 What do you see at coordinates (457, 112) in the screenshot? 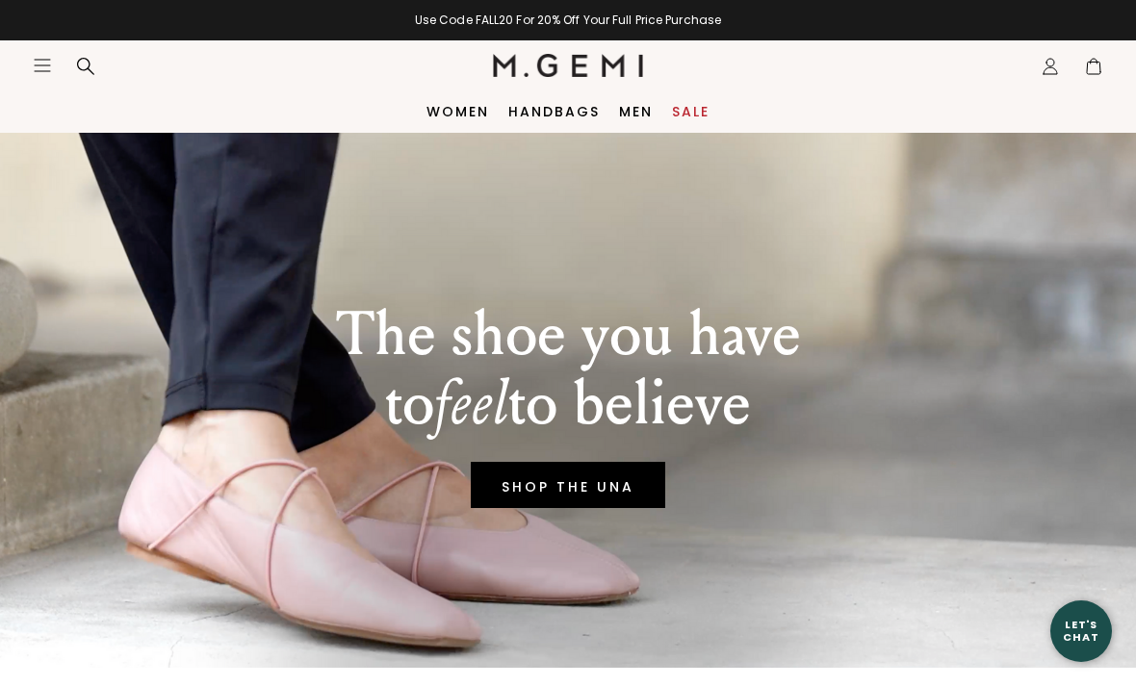
I see `a: Women` at bounding box center [457, 112].